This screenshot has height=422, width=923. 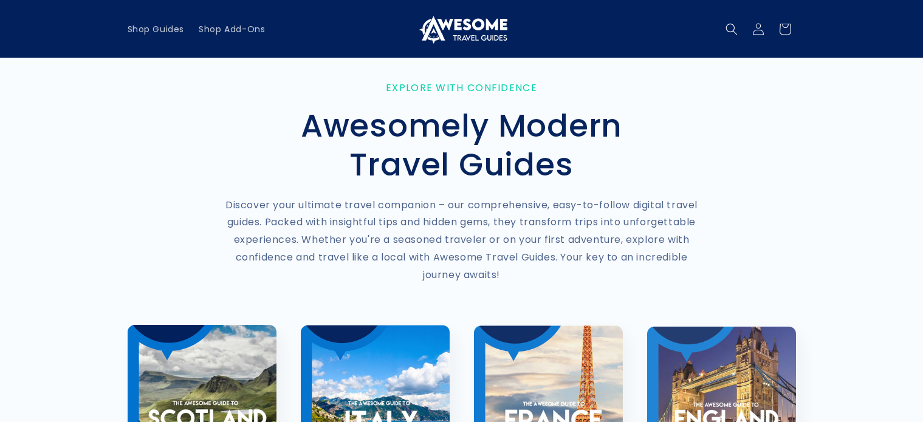 I want to click on h2: Awesomely Modern Travel Guides, so click(x=462, y=145).